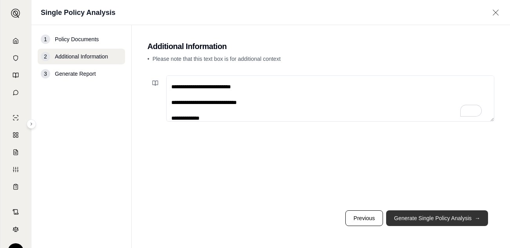 Image resolution: width=510 pixels, height=248 pixels. What do you see at coordinates (45, 74) in the screenshot?
I see `div: 3` at bounding box center [45, 74].